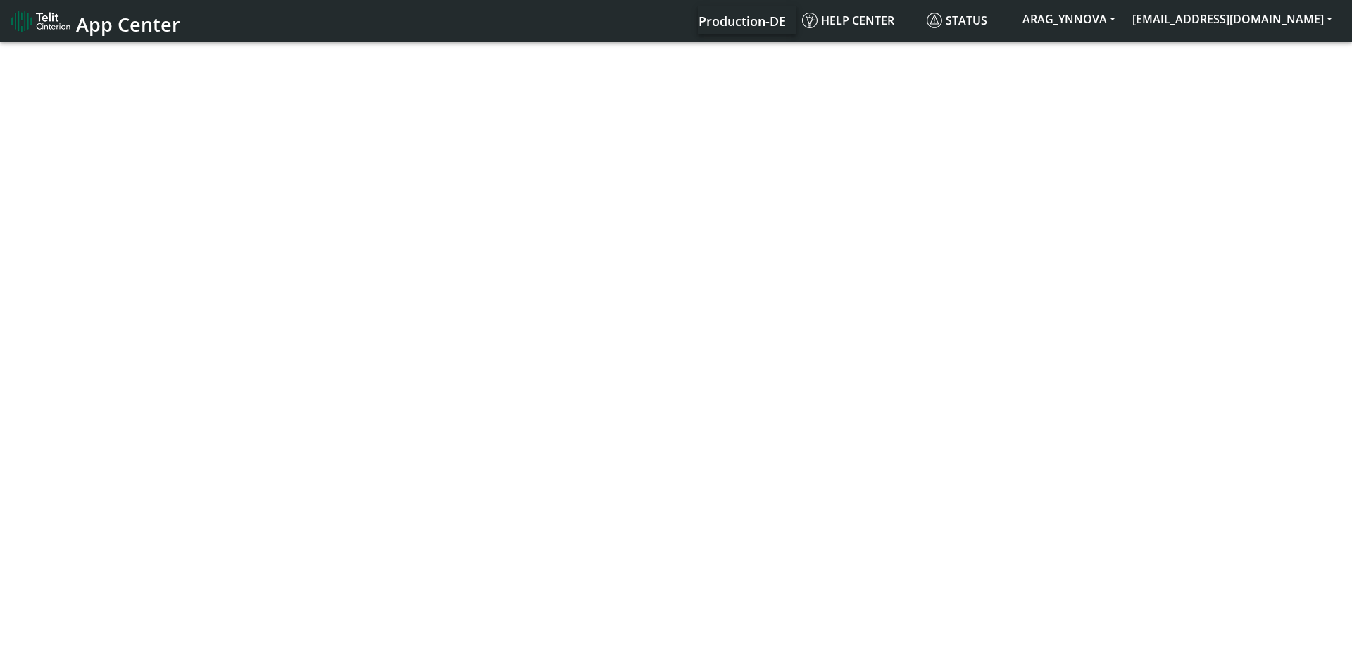 The image size is (1352, 647). I want to click on img: logo-telit-cinterion-gw-new.png, so click(41, 21).